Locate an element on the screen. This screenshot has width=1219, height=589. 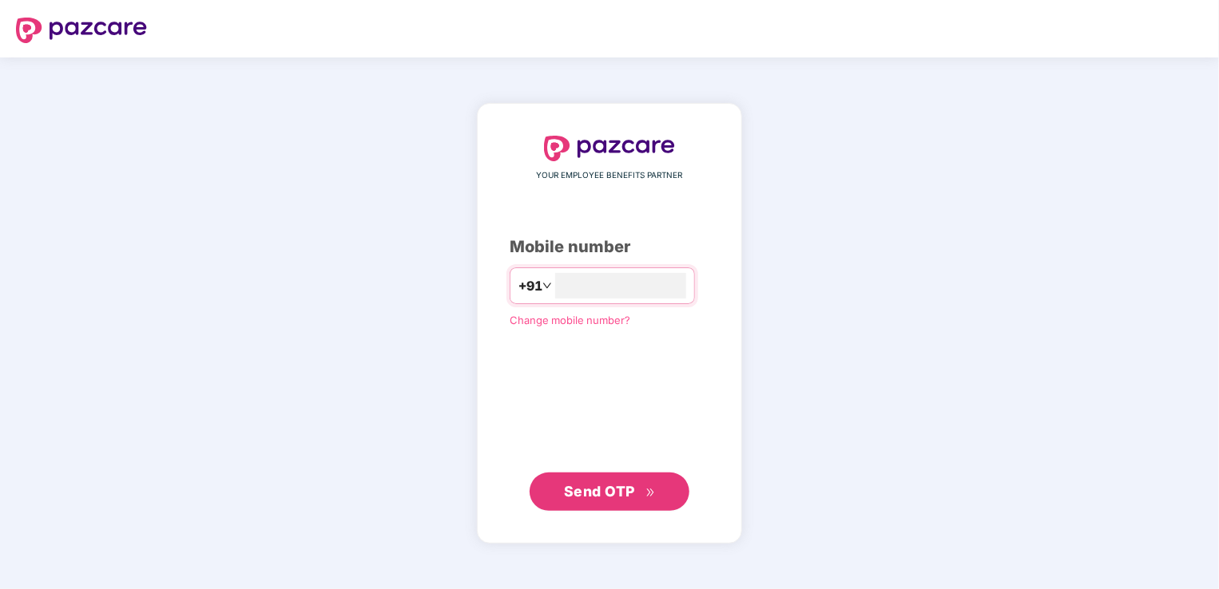
span: double-right is located at coordinates (650, 493).